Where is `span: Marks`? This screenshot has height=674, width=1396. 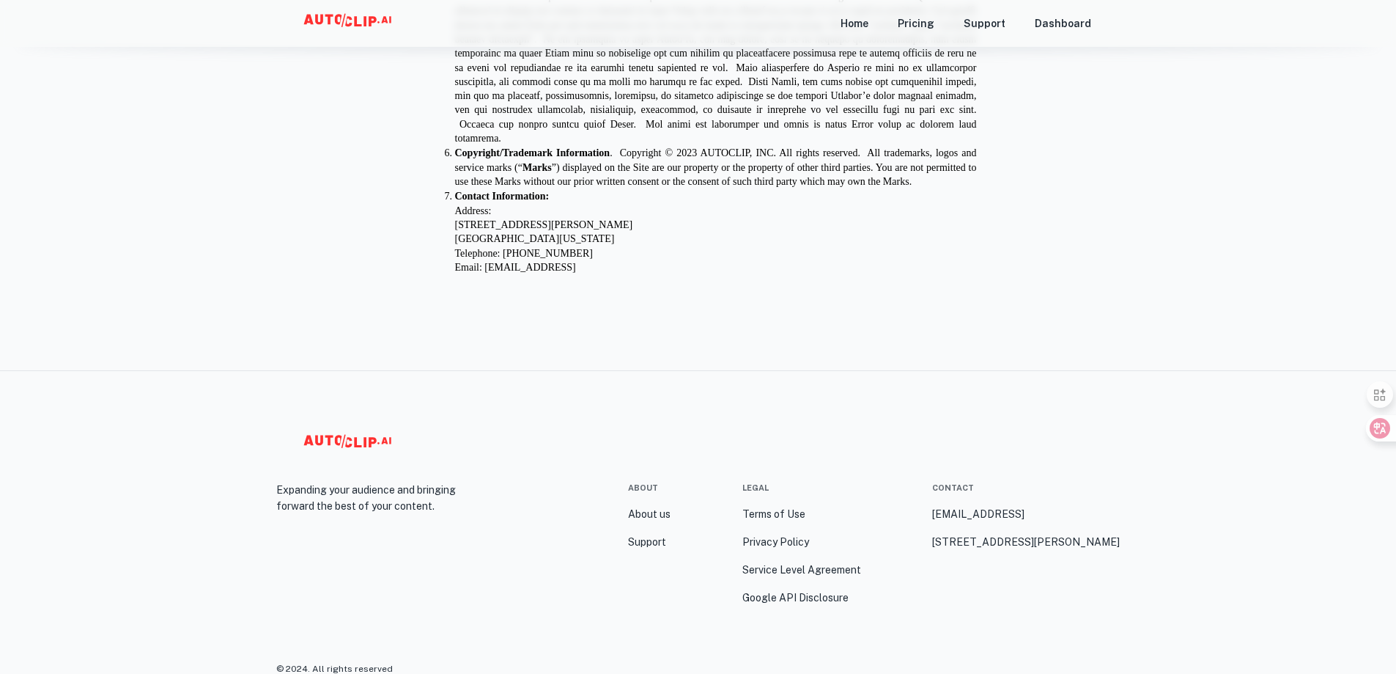
span: Marks is located at coordinates (537, 167).